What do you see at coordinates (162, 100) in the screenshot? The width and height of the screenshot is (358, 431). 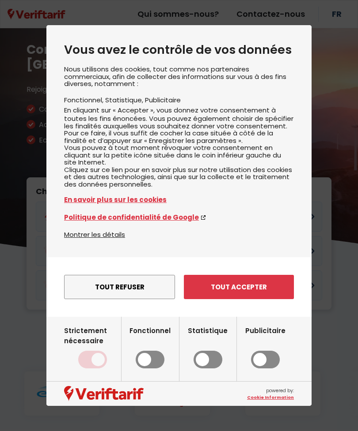 I see `li: Publicitaire` at bounding box center [162, 100].